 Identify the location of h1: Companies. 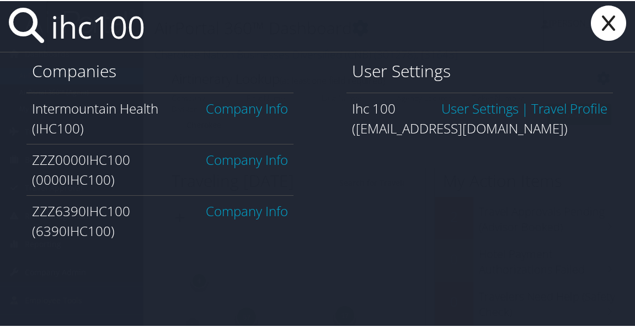
(160, 70).